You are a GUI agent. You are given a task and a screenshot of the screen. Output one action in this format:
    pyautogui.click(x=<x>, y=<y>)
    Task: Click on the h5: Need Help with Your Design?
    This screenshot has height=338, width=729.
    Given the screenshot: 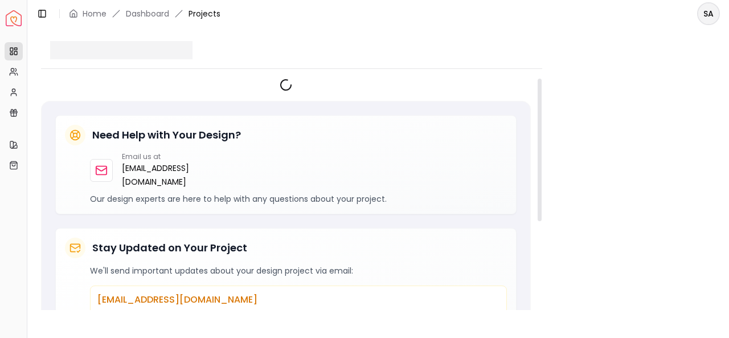 What is the action you would take?
    pyautogui.click(x=166, y=135)
    